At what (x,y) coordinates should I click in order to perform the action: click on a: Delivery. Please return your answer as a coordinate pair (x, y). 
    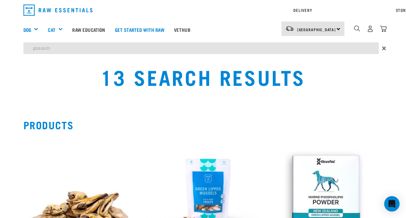
    Looking at the image, I should click on (303, 10).